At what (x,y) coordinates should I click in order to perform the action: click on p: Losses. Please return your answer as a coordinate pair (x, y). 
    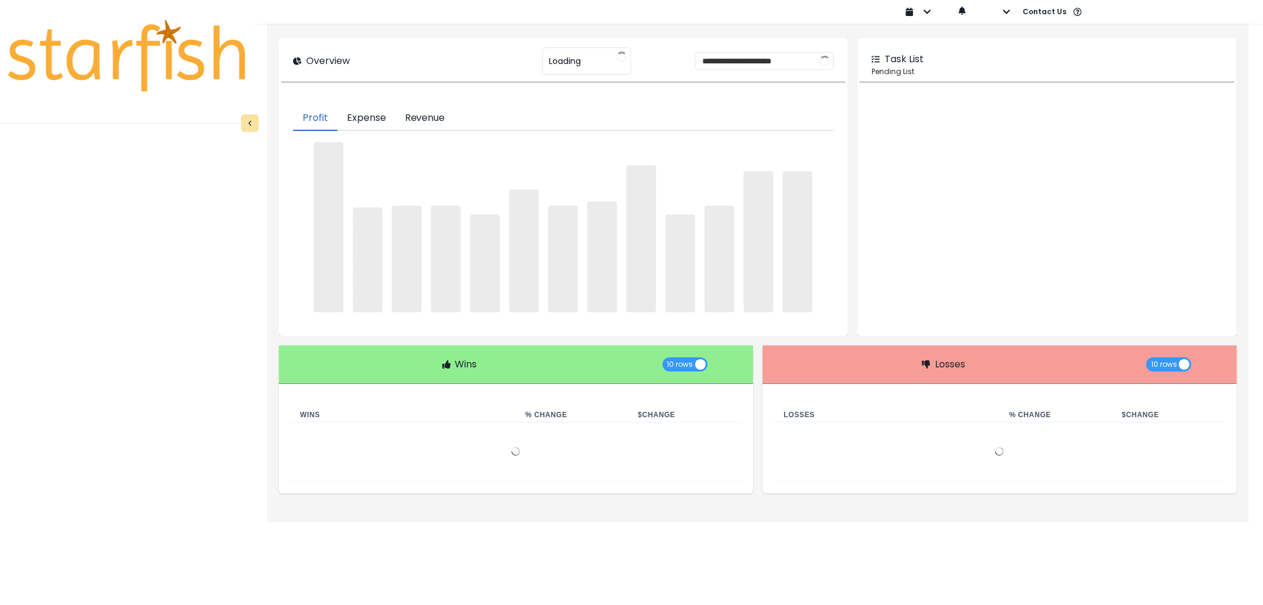
    Looking at the image, I should click on (950, 364).